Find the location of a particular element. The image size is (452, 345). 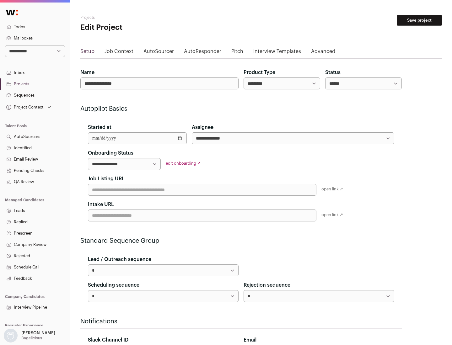

h2: Notifications is located at coordinates (241, 322).